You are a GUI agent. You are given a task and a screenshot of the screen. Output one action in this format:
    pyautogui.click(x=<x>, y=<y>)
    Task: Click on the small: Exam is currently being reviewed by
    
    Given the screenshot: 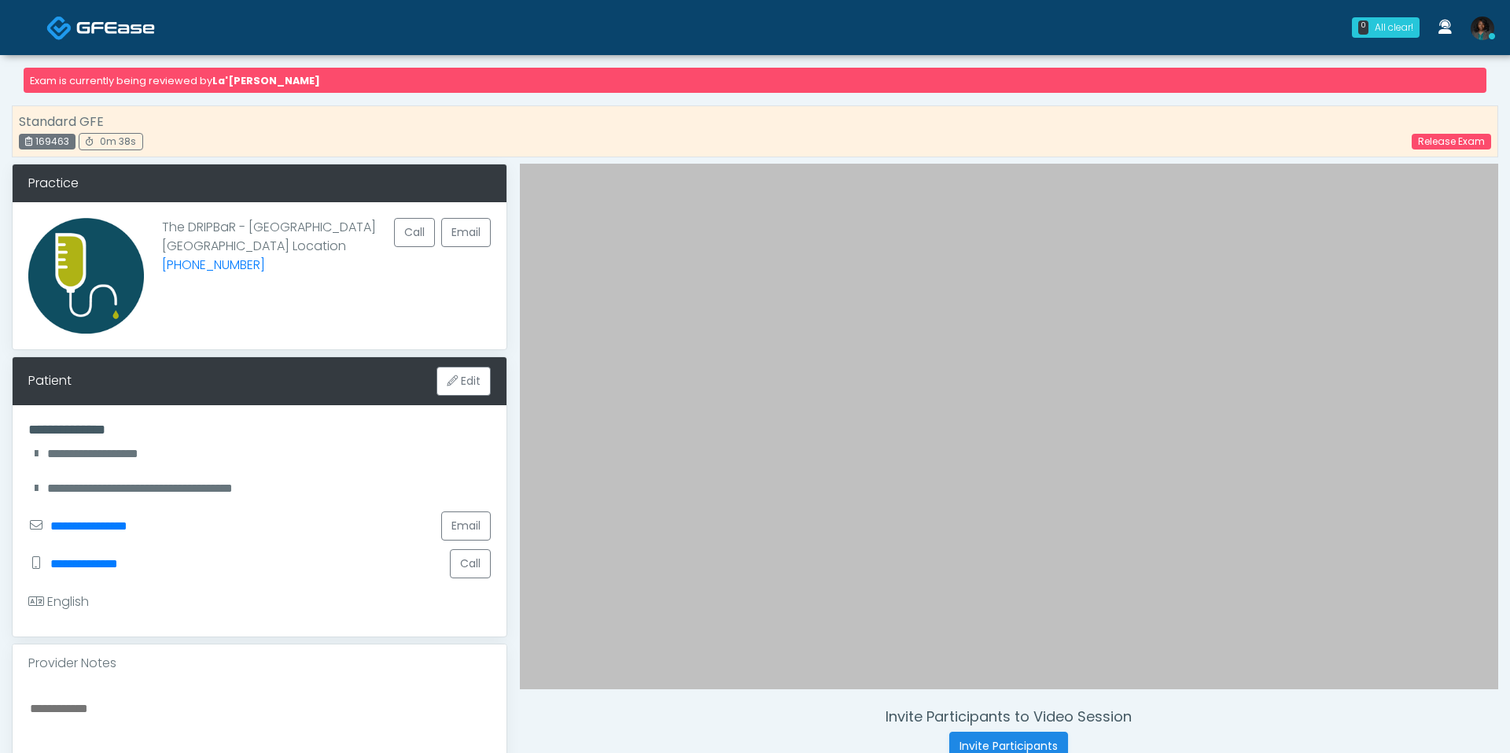 What is the action you would take?
    pyautogui.click(x=175, y=80)
    